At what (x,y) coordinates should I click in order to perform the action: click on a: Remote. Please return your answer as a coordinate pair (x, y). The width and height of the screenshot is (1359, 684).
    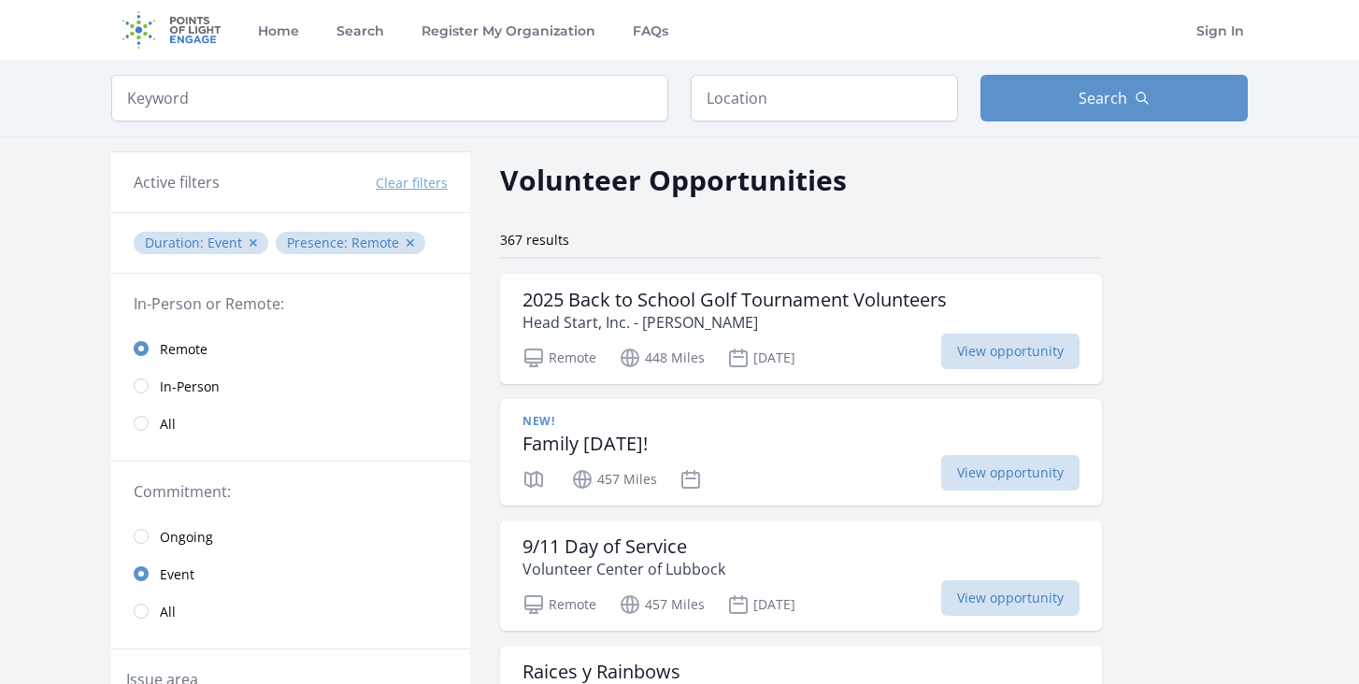
    Looking at the image, I should click on (291, 349).